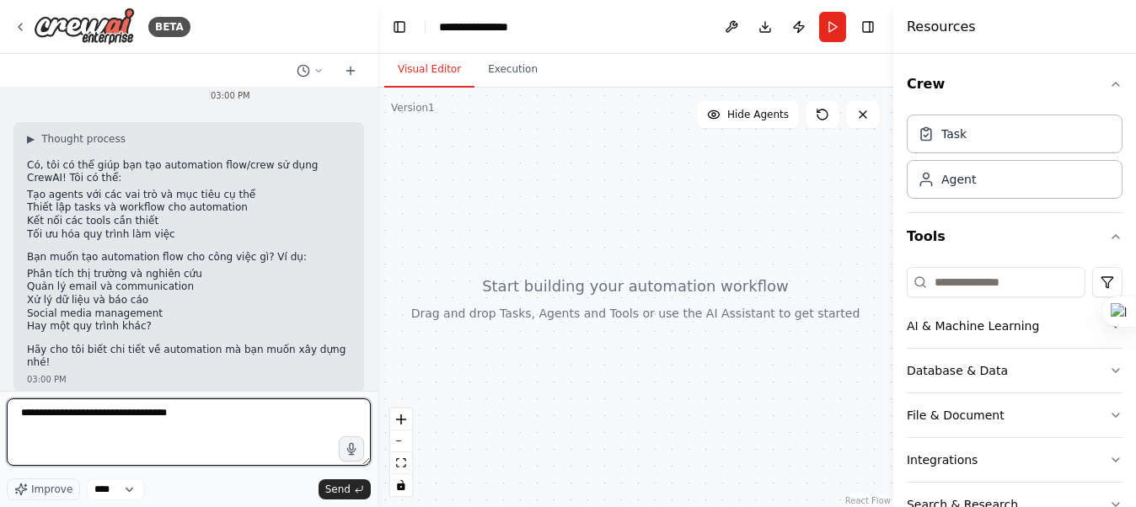 This screenshot has height=507, width=1136. Describe the element at coordinates (401, 486) in the screenshot. I see `button: toggle interactivity` at that location.